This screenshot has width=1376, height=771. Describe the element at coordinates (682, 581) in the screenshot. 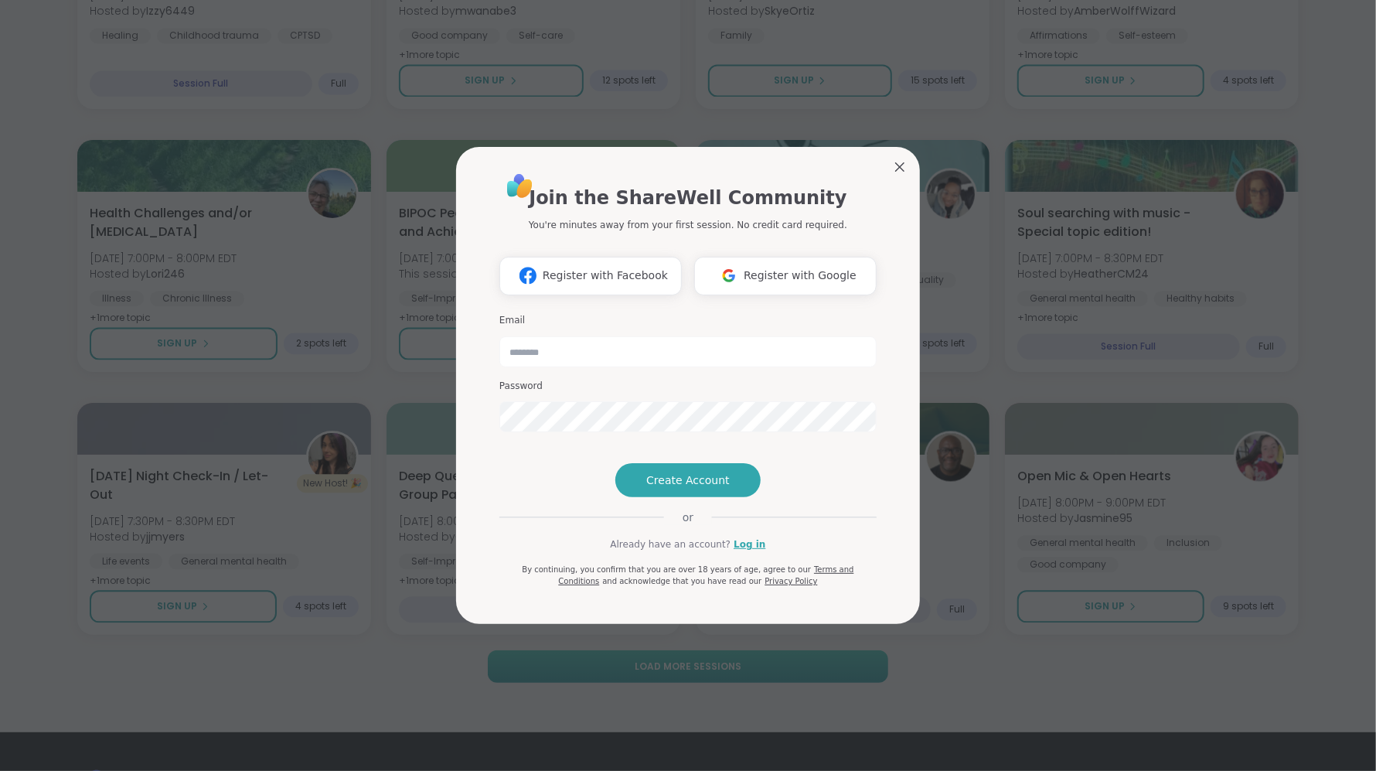

I see `span: and acknowledge that you have read our` at that location.